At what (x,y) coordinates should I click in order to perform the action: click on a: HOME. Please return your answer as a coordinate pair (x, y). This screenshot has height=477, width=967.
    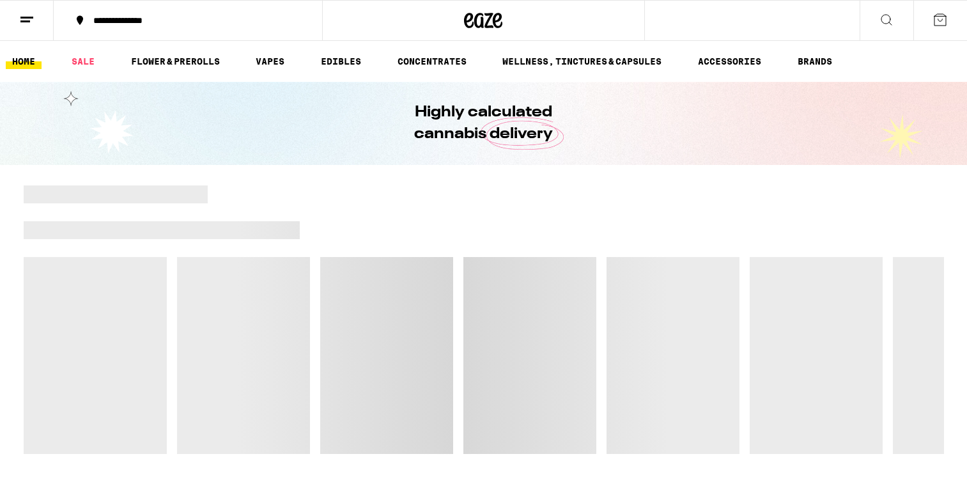
    Looking at the image, I should click on (24, 61).